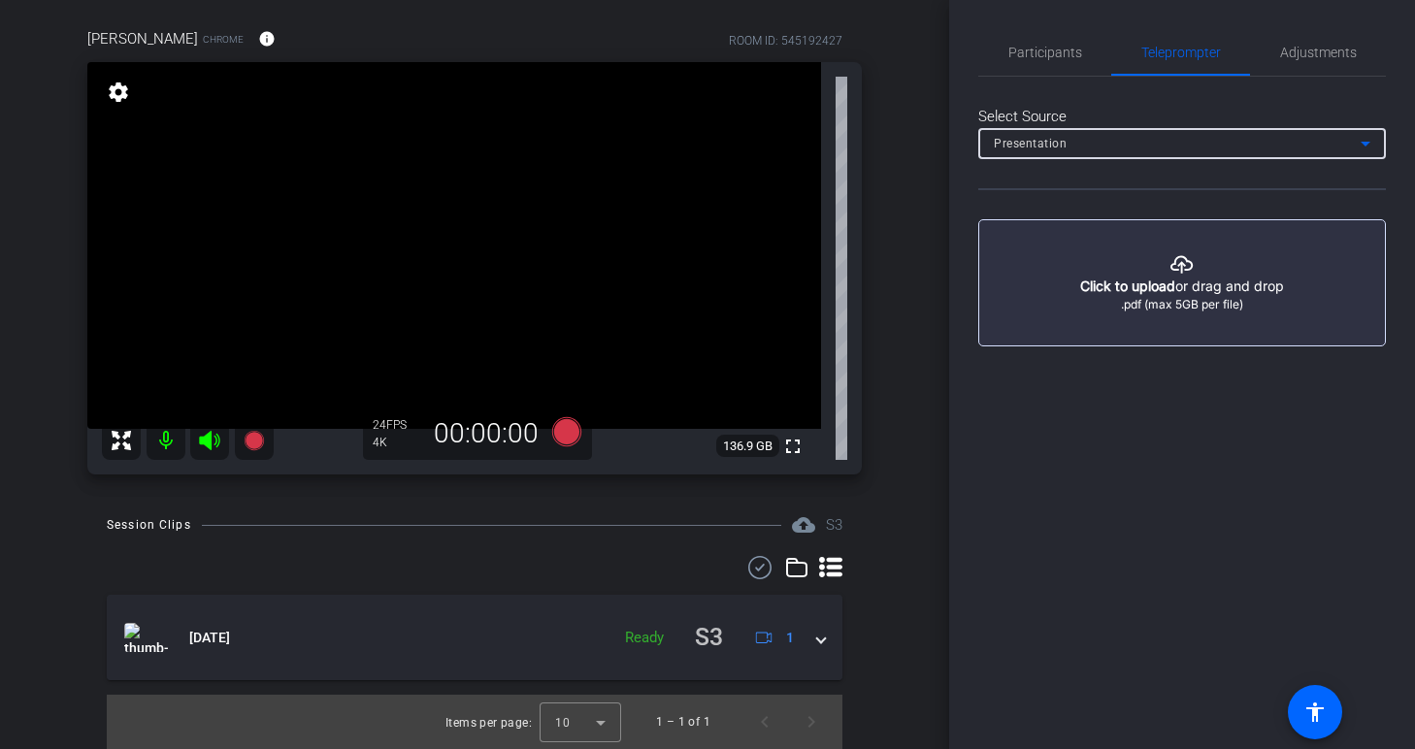 This screenshot has height=749, width=1415. Describe the element at coordinates (1045, 52) in the screenshot. I see `span: Participants` at that location.